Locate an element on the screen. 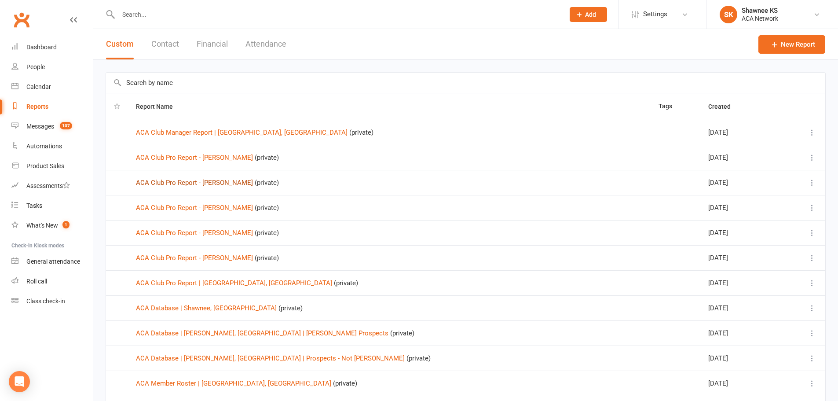 This screenshot has height=401, width=838. div: Messages is located at coordinates (40, 126).